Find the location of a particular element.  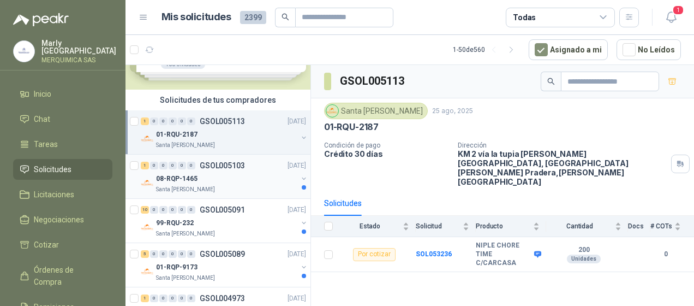

b: 200 is located at coordinates (584, 250).